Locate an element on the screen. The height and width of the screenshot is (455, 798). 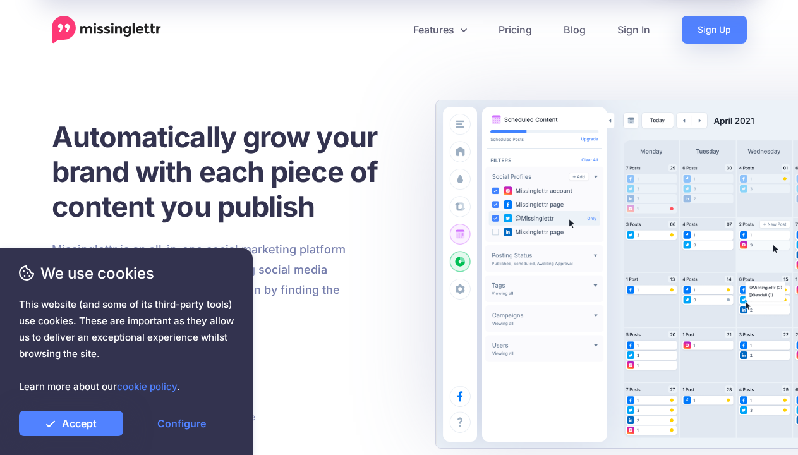
h1: Automatically grow your brand with each piece of content you publish is located at coordinates (230, 171).